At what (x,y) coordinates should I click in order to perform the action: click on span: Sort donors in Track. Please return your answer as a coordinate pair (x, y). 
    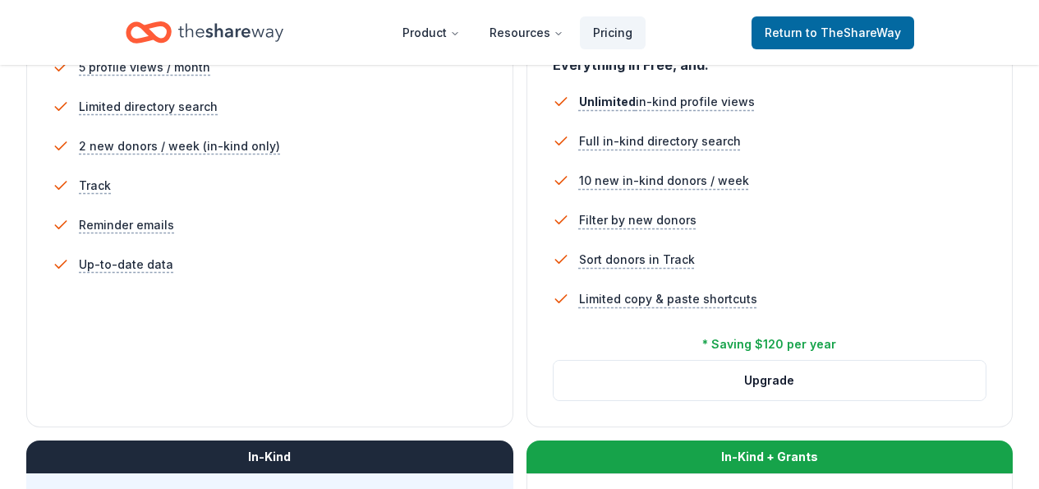
    Looking at the image, I should click on (637, 260).